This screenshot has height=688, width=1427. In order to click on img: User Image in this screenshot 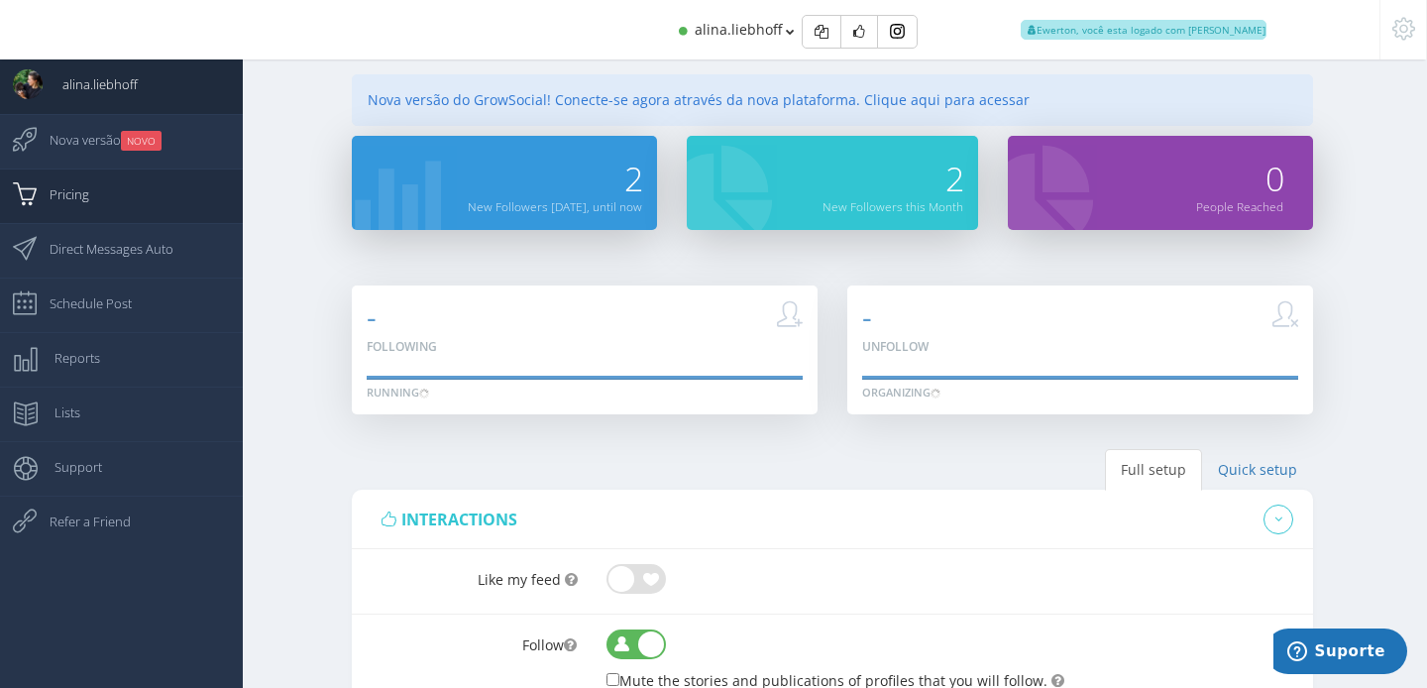, I will do `click(28, 84)`.